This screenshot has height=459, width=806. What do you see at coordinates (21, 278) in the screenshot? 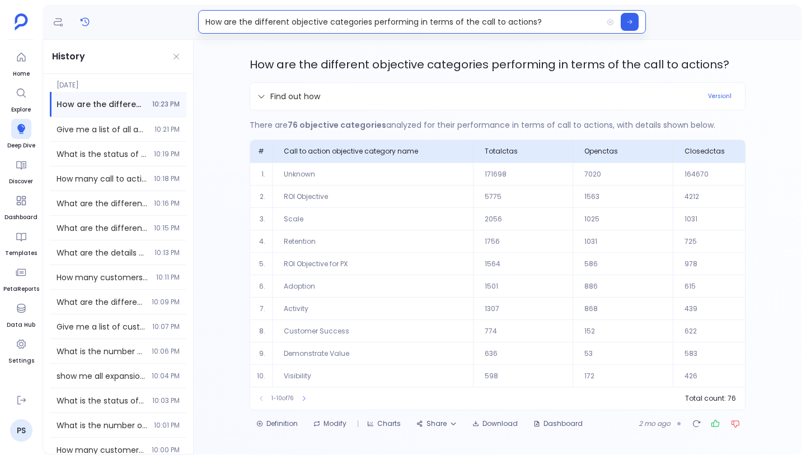
I see `a: PetaReports` at bounding box center [21, 278].